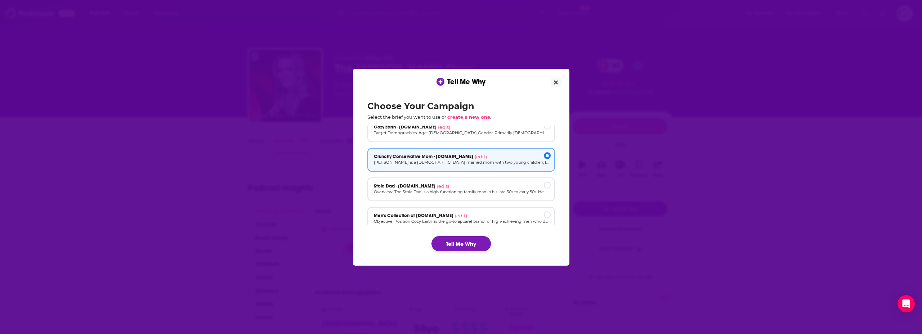  What do you see at coordinates (461, 244) in the screenshot?
I see `button: Tell Me Why` at bounding box center [461, 244].